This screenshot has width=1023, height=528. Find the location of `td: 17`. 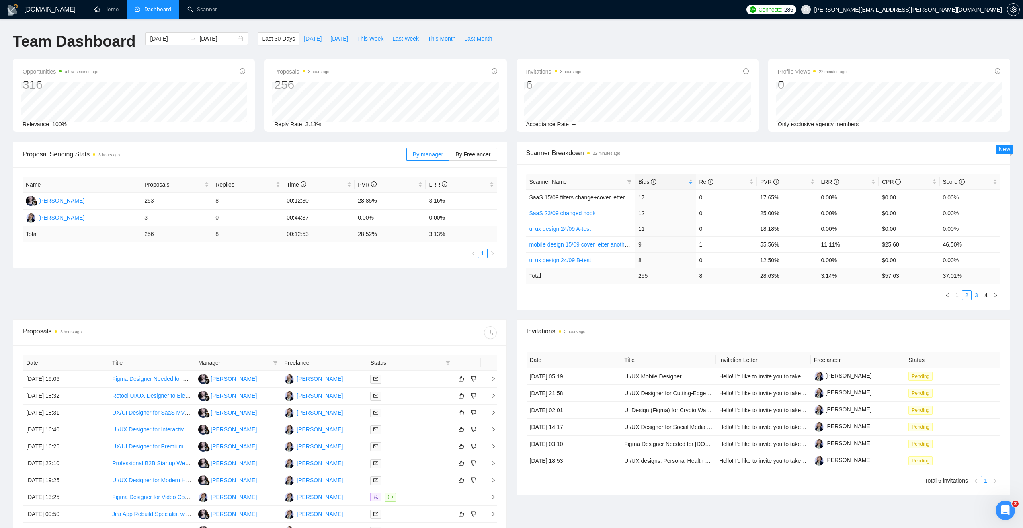

td: 17 is located at coordinates (666, 197).